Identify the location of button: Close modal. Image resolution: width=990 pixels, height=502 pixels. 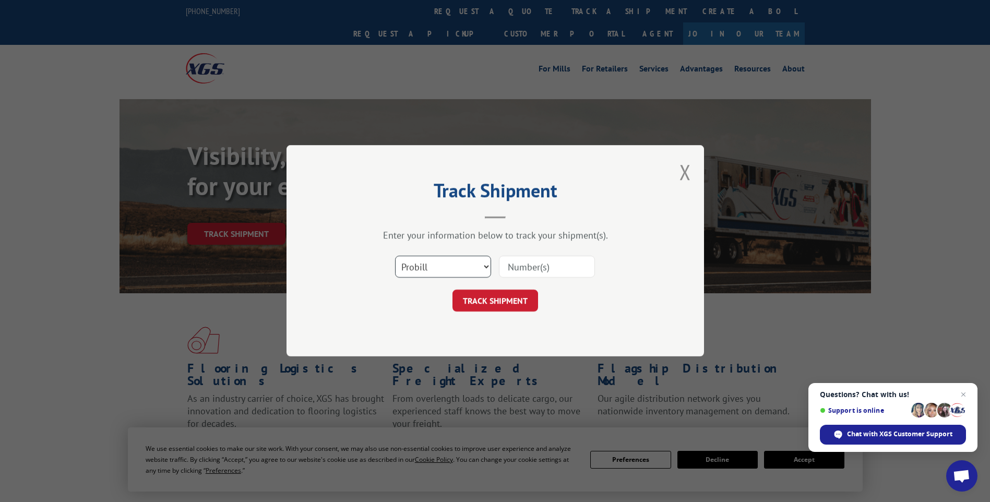
(685, 172).